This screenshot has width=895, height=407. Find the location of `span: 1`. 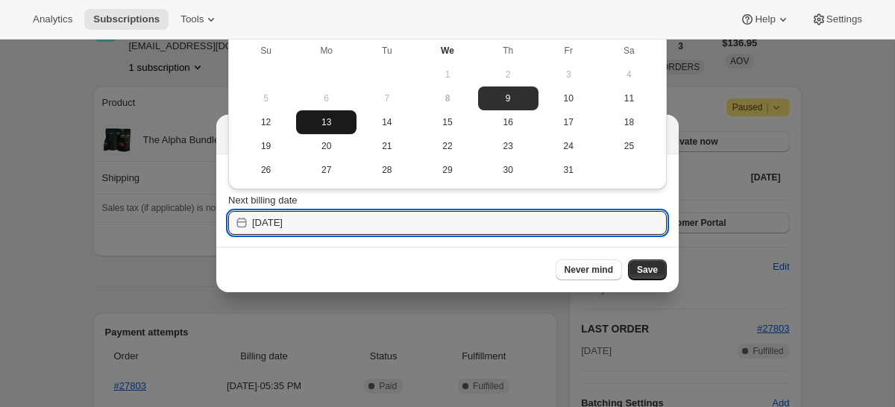

span: 1 is located at coordinates (447, 75).